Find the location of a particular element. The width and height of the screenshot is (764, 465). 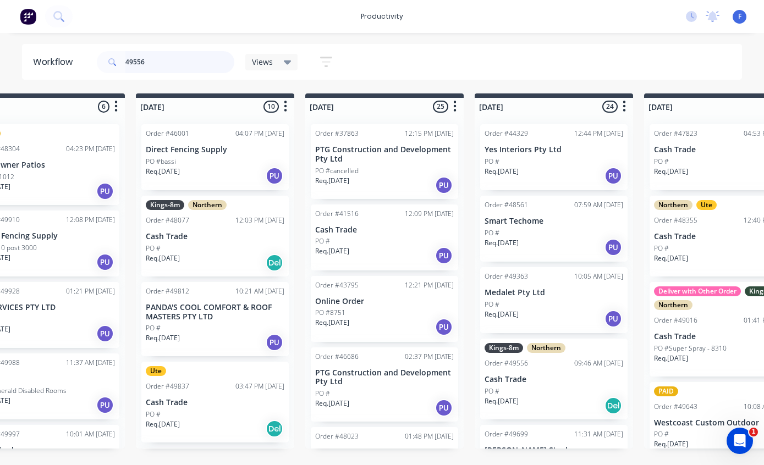

p: PO #bassi is located at coordinates (161, 162).